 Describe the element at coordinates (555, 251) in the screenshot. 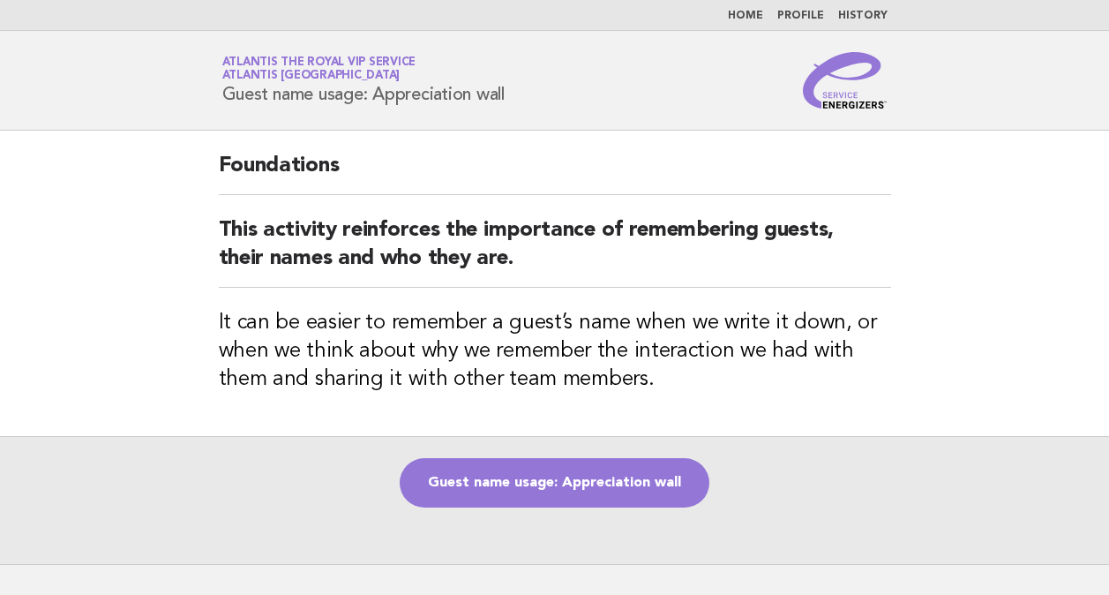

I see `h2: This activity reinforces the importance of remembering guests, their names and who they are.` at that location.